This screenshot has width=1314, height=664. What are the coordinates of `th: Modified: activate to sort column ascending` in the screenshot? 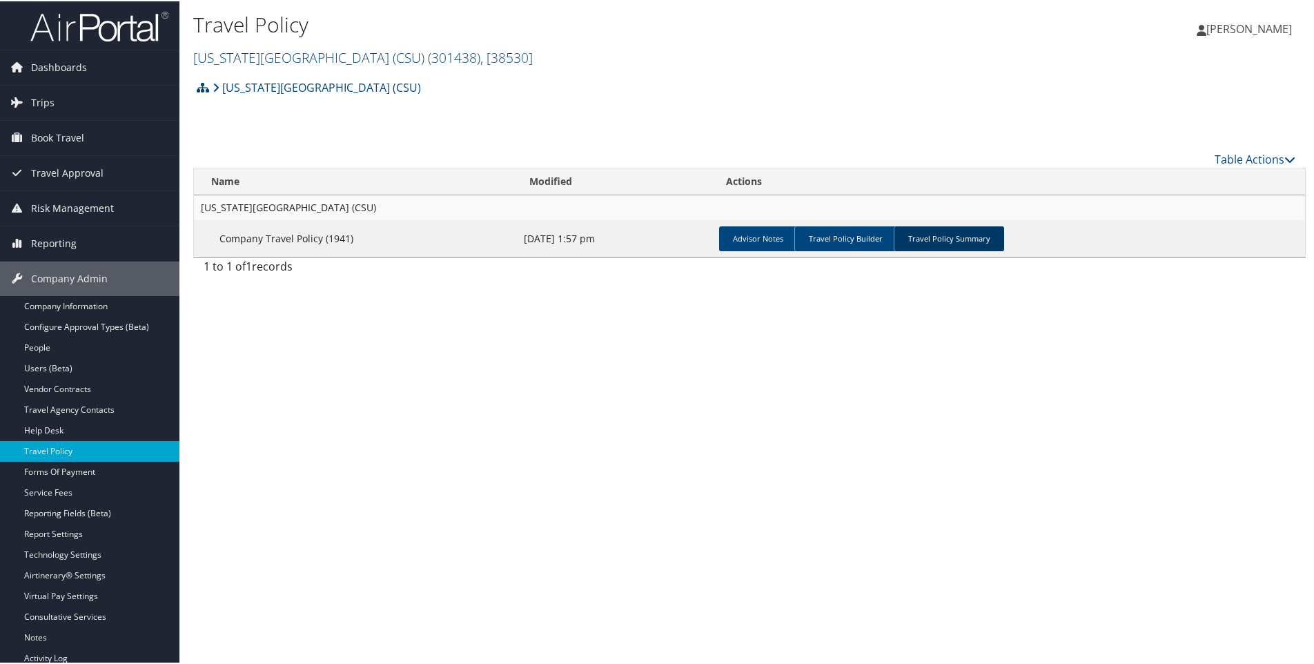 It's located at (615, 180).